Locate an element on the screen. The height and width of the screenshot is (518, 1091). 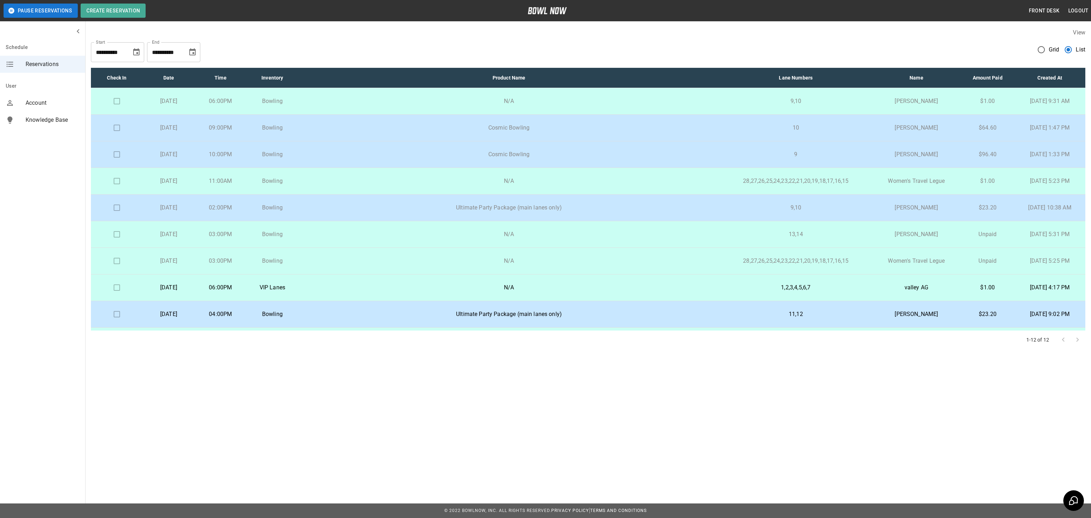
p: $96.40 is located at coordinates (987, 154).